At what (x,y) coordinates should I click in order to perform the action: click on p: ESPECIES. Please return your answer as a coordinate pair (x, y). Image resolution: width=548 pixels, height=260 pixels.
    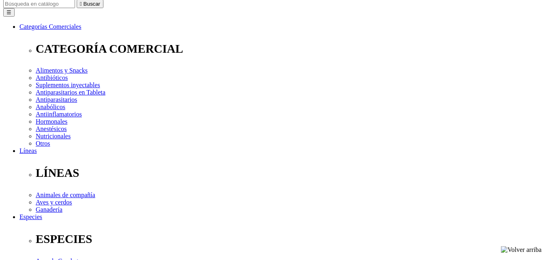
    Looking at the image, I should click on (290, 239).